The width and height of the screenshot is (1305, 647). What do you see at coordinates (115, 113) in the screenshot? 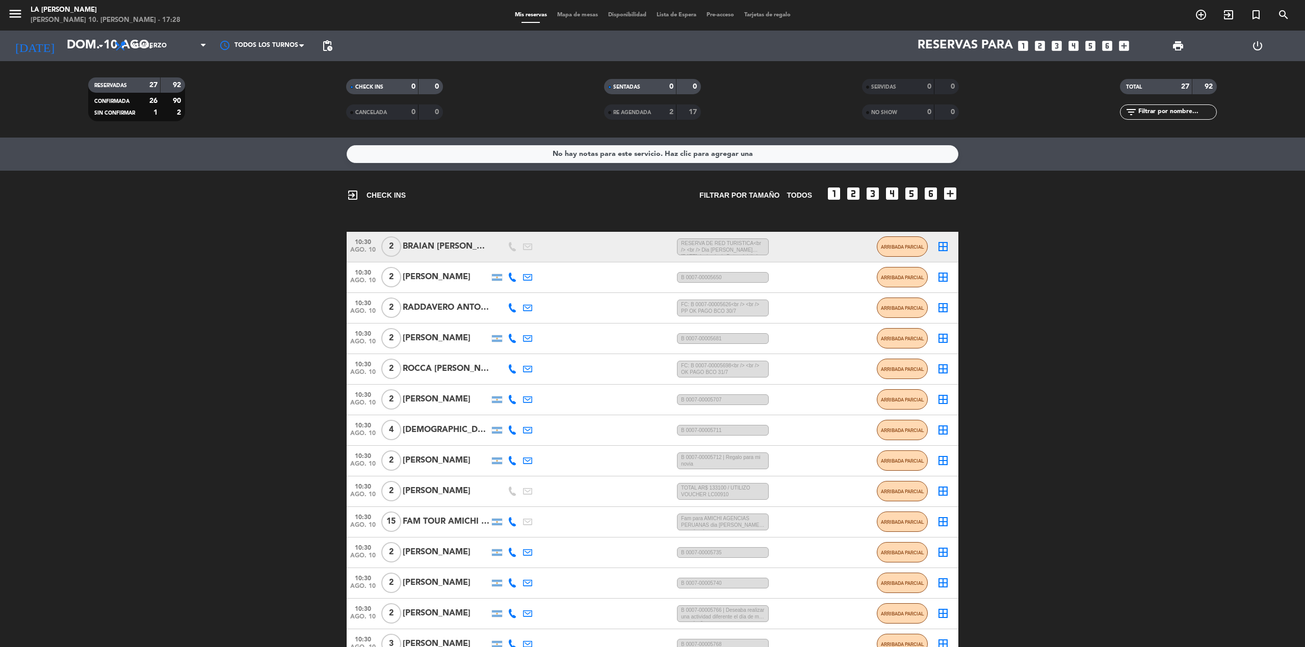
I see `span: SIN CONFIRMAR` at bounding box center [115, 113].